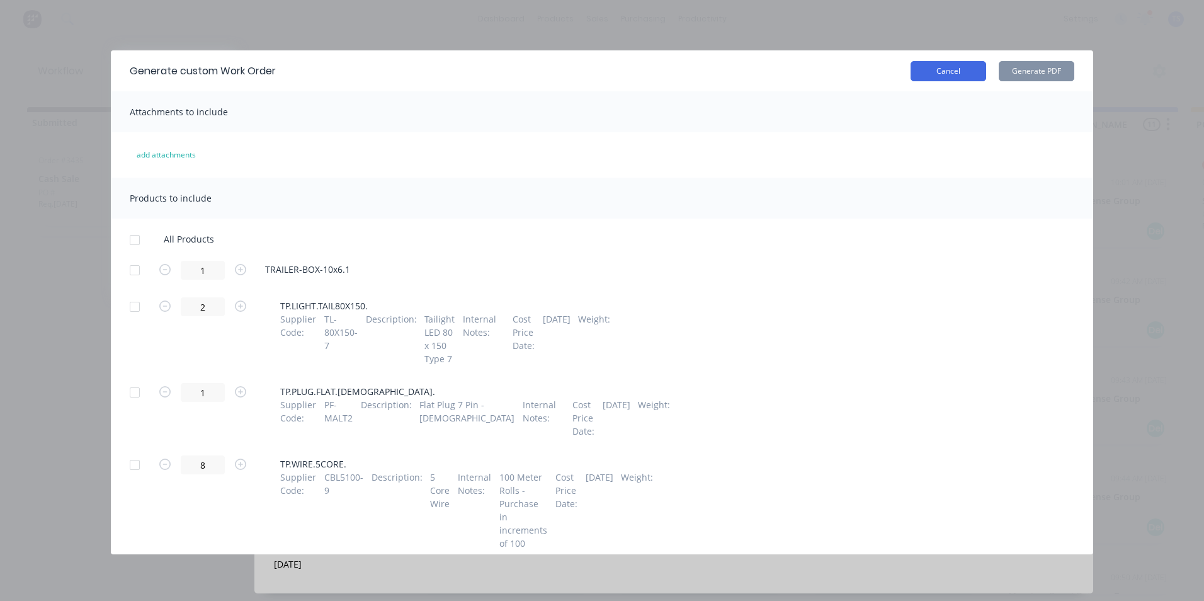  Describe the element at coordinates (203, 71) in the screenshot. I see `div: Generate custom Work Order` at that location.